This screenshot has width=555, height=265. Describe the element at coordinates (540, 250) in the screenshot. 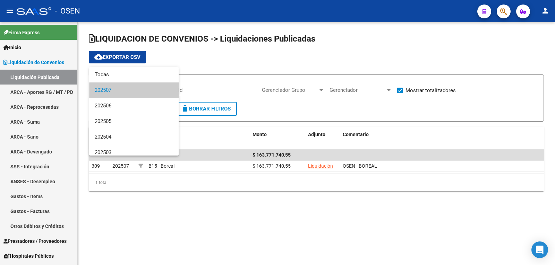

I see `div: Open Intercom Messenger` at that location.